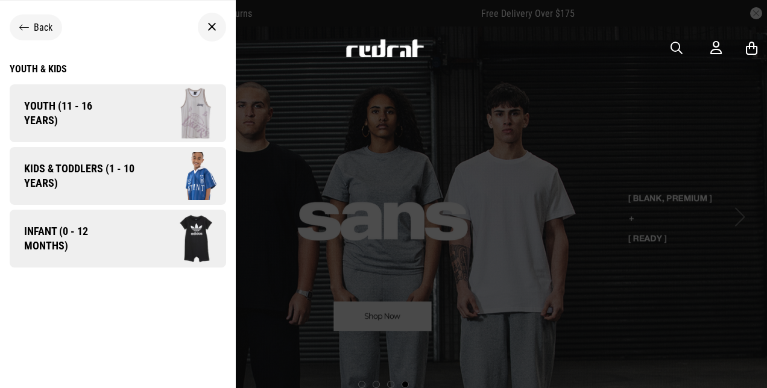 This screenshot has width=767, height=388. What do you see at coordinates (118, 239) in the screenshot?
I see `a: Infant (0 - 12 months) Company` at bounding box center [118, 239].